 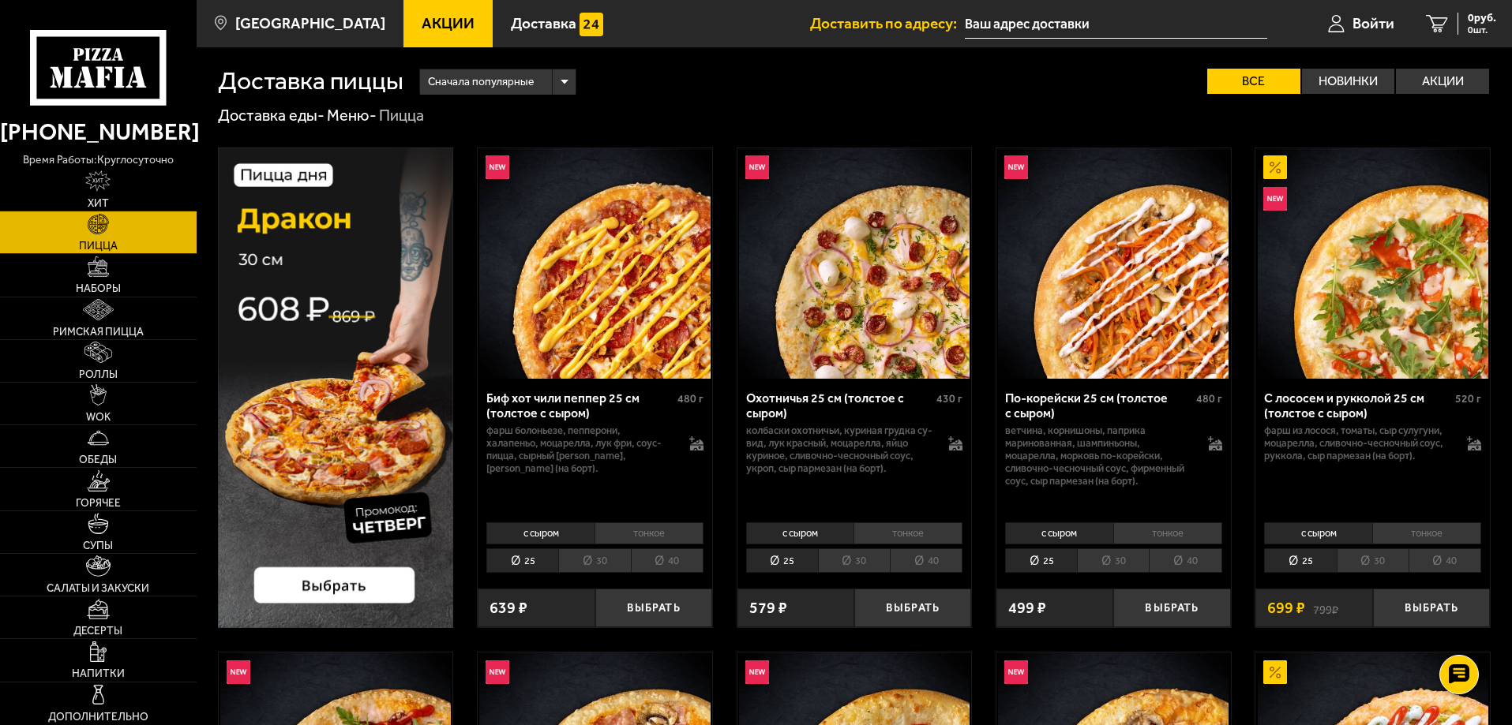 I want to click on span: 430 г, so click(x=949, y=399).